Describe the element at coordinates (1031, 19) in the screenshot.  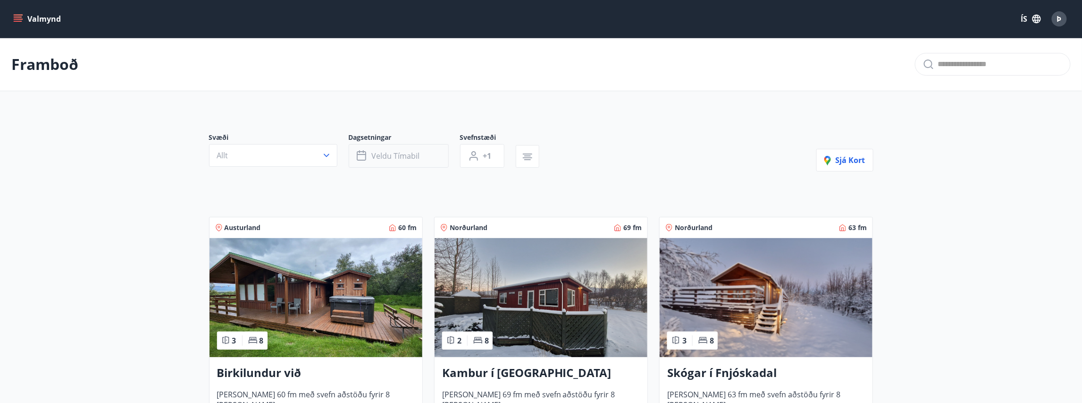
I see `button: ÍS` at that location.